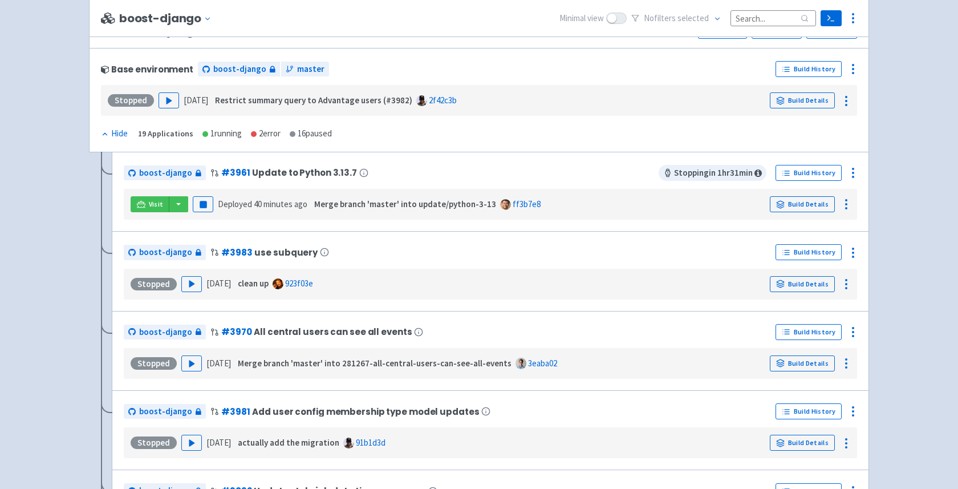  I want to click on span: Update to Python 3.13.7, so click(304, 172).